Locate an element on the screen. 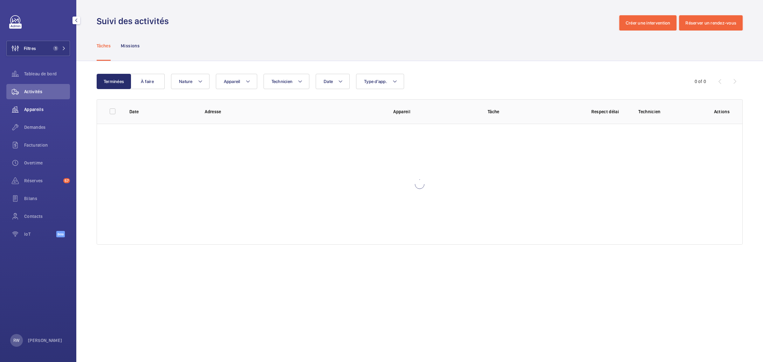  span: Réserves is located at coordinates (42, 181).